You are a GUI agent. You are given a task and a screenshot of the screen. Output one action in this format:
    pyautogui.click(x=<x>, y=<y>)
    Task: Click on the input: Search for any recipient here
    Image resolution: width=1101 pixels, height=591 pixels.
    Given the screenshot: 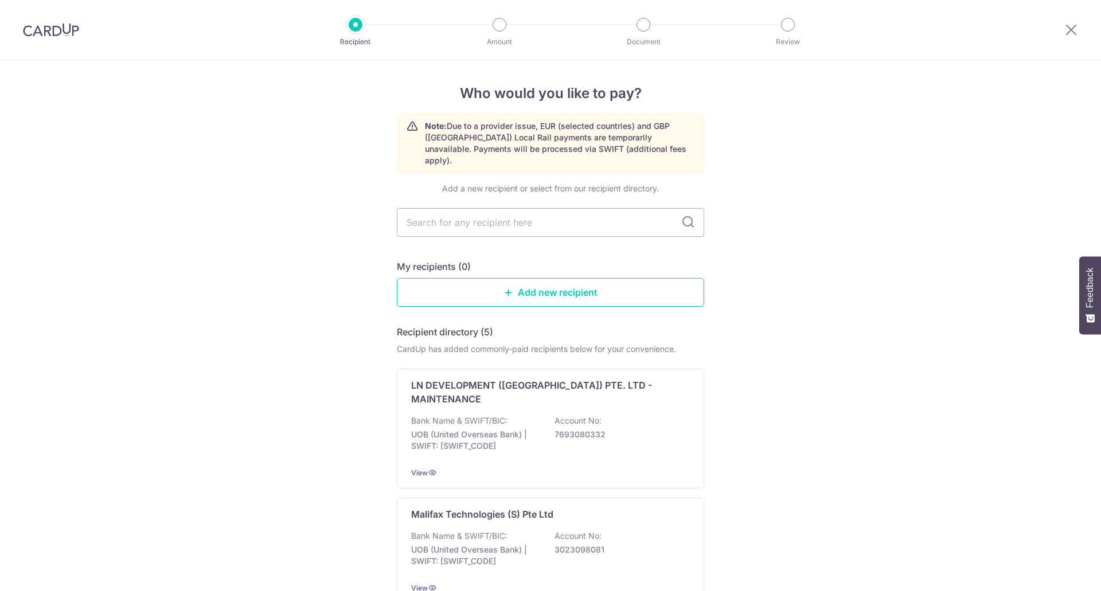 What is the action you would take?
    pyautogui.click(x=551, y=223)
    